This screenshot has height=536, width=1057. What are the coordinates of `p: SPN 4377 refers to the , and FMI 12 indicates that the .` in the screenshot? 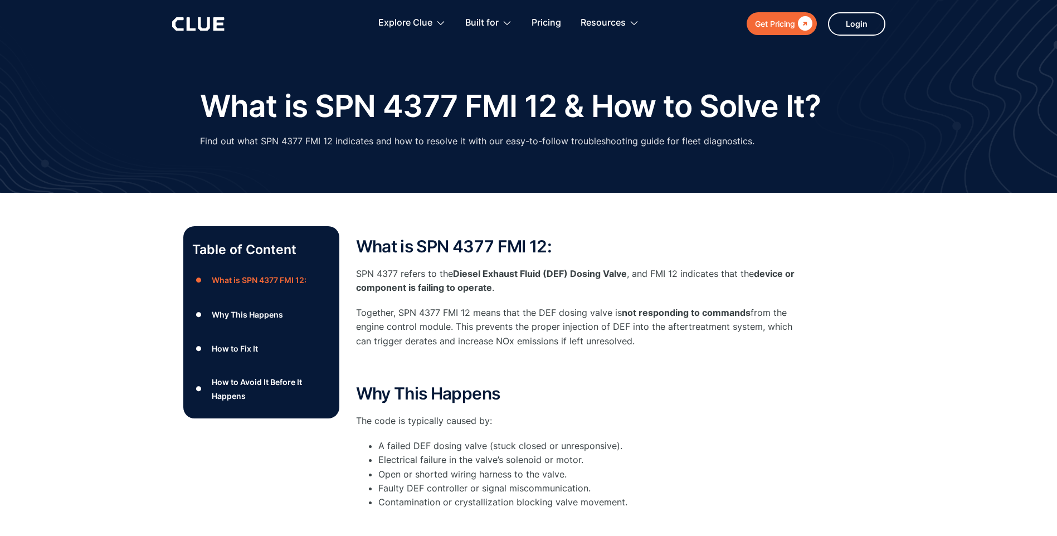 It's located at (579, 281).